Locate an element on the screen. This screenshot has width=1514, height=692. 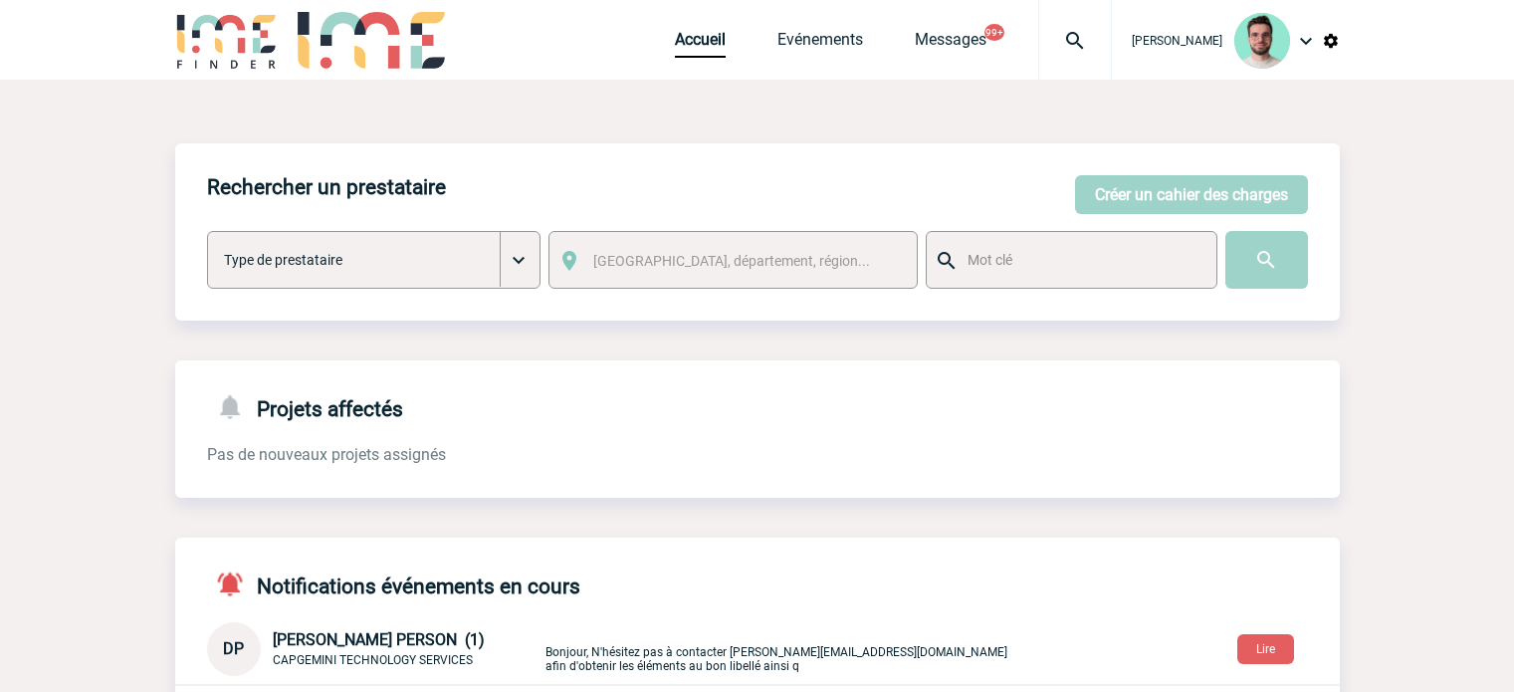
button: Lire is located at coordinates (1265, 649).